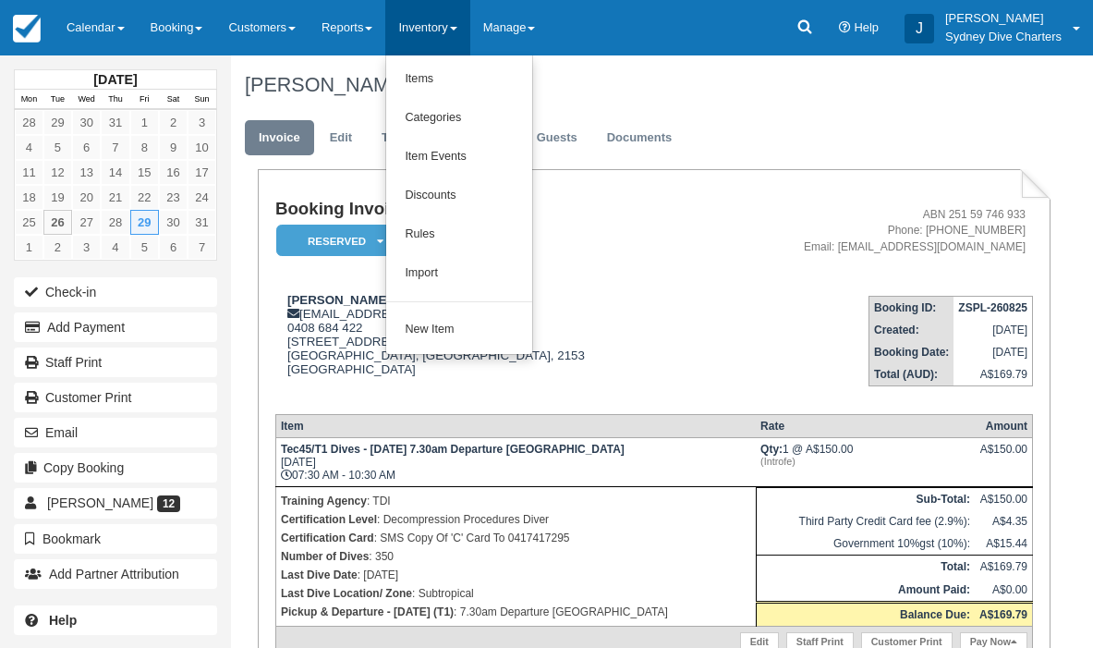  I want to click on th: Booking ID:, so click(911, 307).